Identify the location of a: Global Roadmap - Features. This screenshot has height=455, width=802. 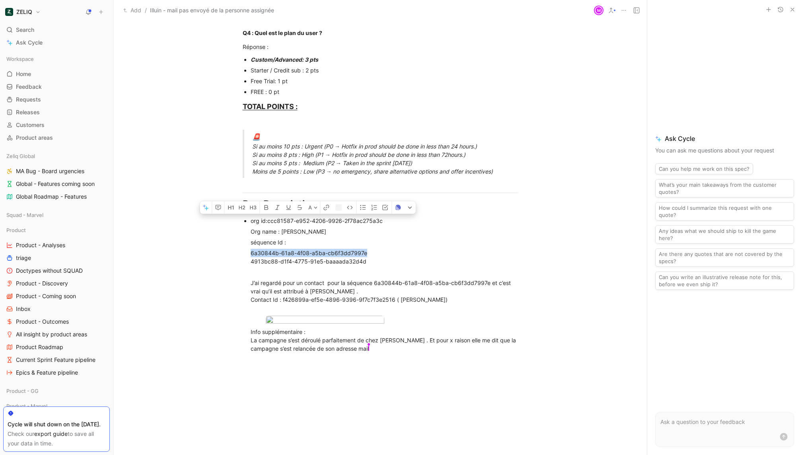
(56, 197).